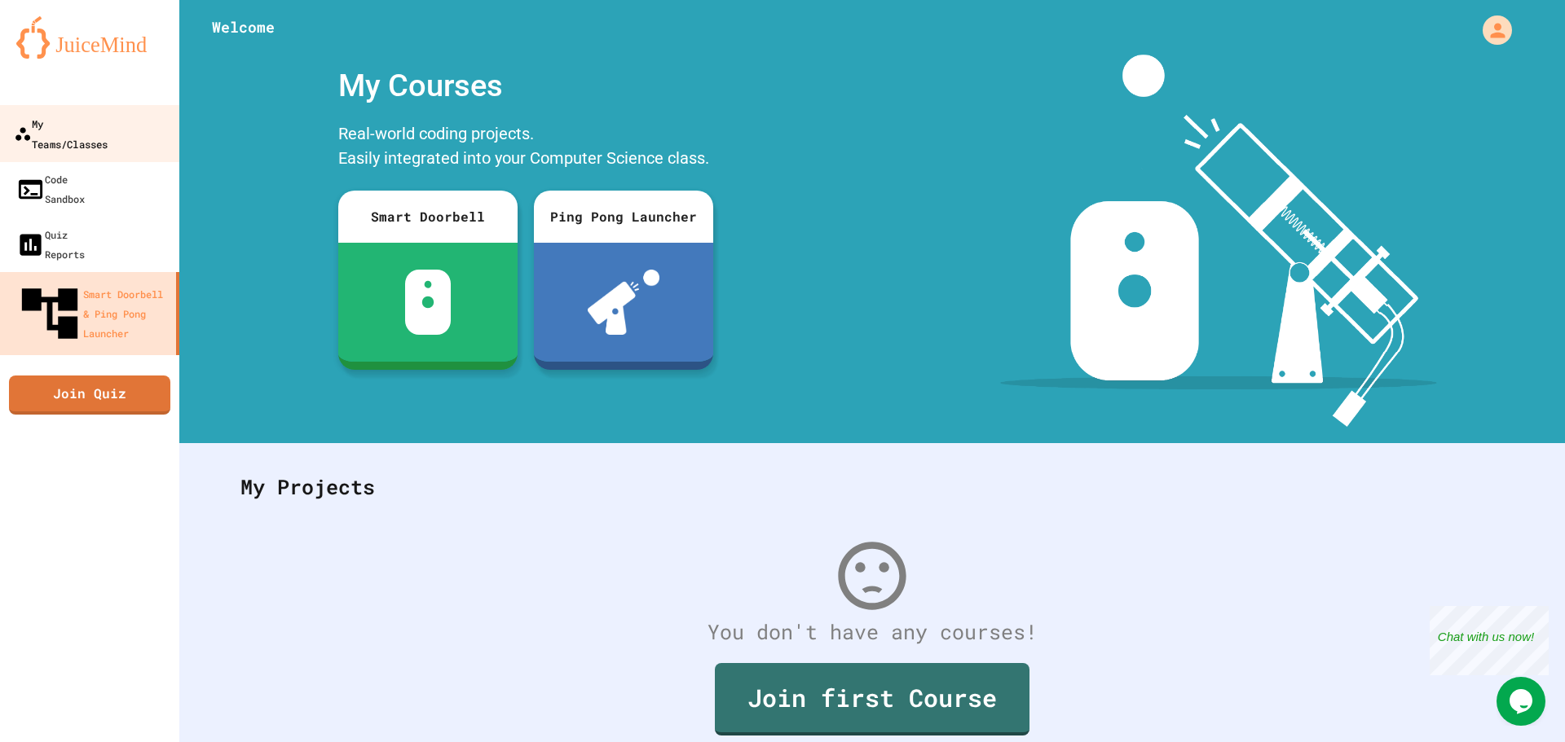  What do you see at coordinates (51, 189) in the screenshot?
I see `div: Code Sandbox` at bounding box center [51, 189].